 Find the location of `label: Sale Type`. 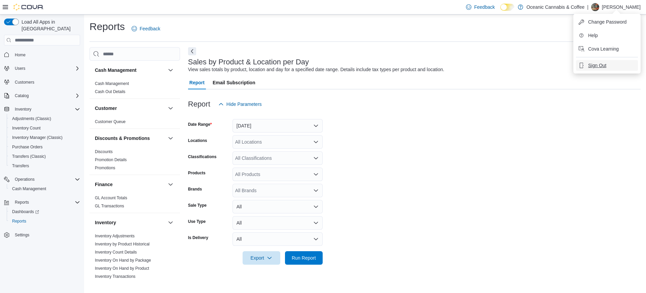

label: Sale Type is located at coordinates (197, 205).